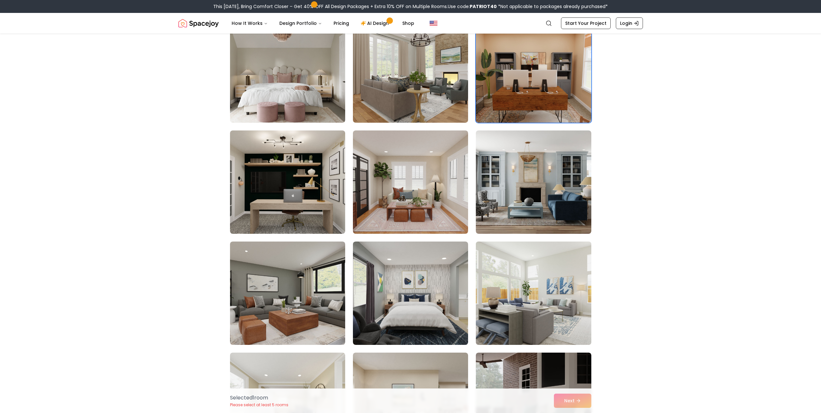 The width and height of the screenshot is (821, 413). I want to click on a: Login, so click(629, 23).